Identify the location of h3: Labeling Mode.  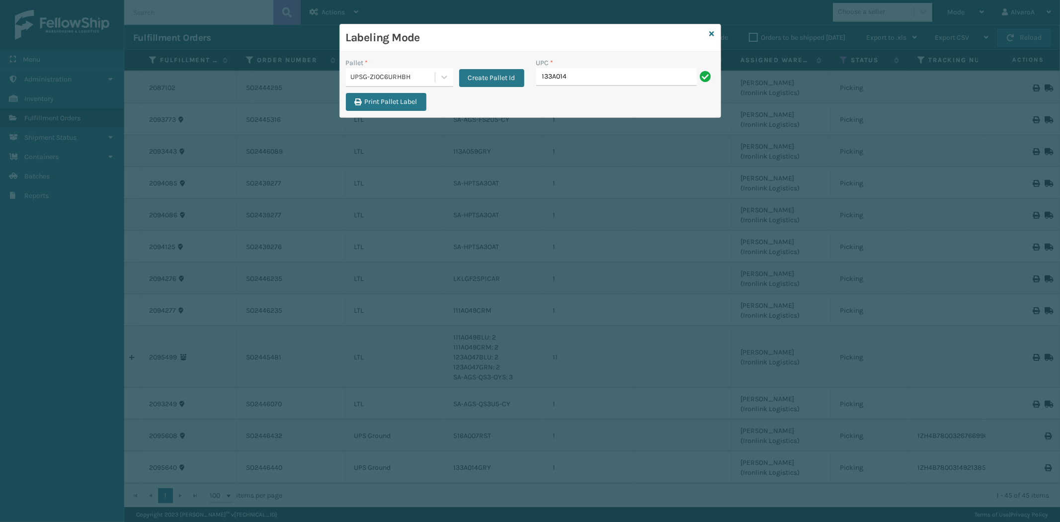
(526, 38).